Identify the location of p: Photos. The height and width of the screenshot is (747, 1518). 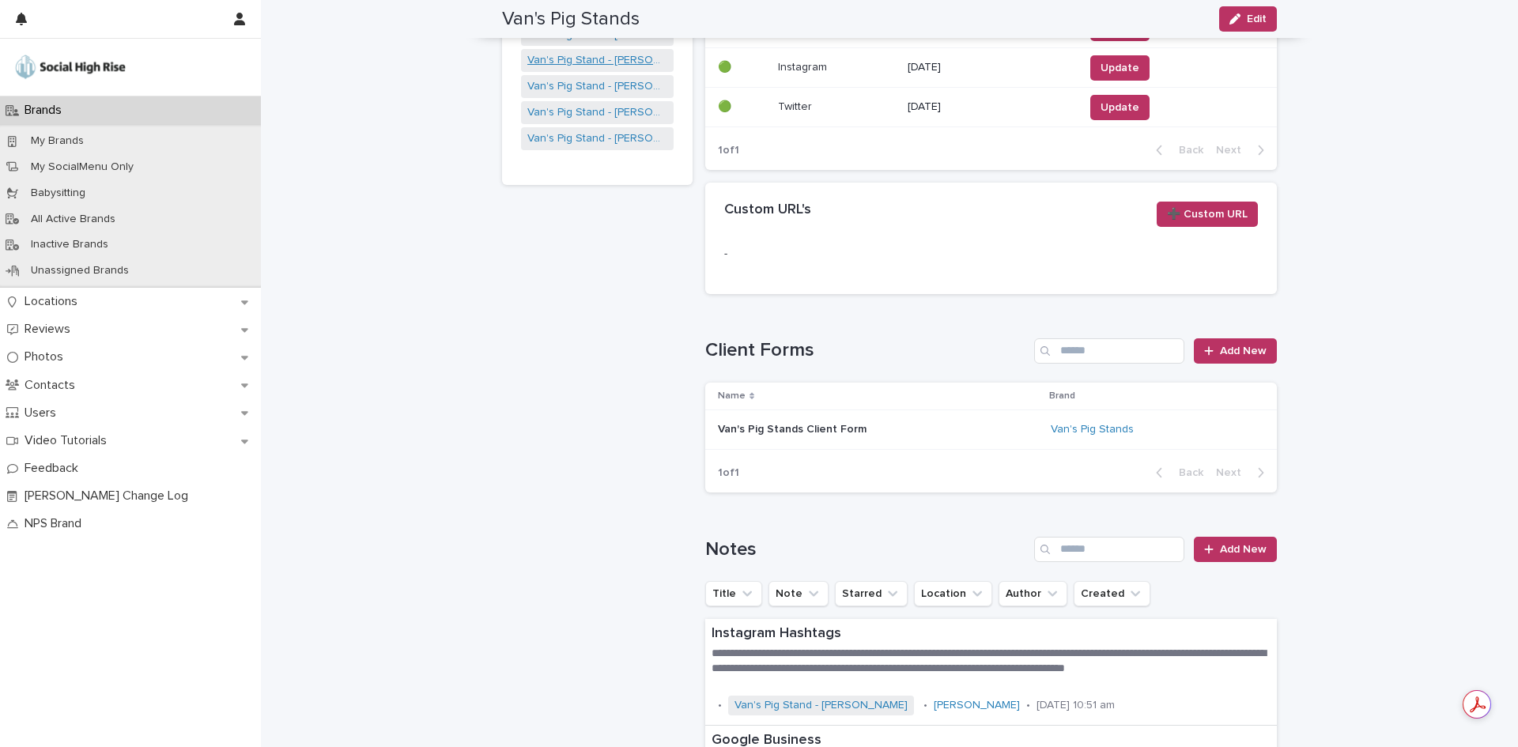
(47, 357).